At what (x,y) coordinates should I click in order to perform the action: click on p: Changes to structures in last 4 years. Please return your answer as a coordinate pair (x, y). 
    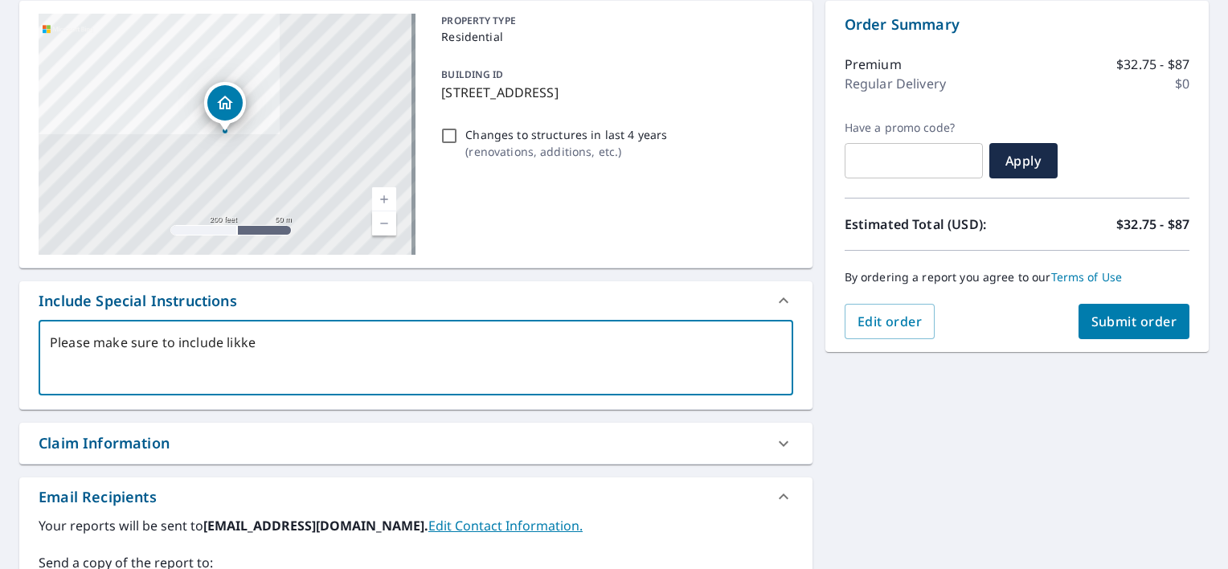
    Looking at the image, I should click on (566, 134).